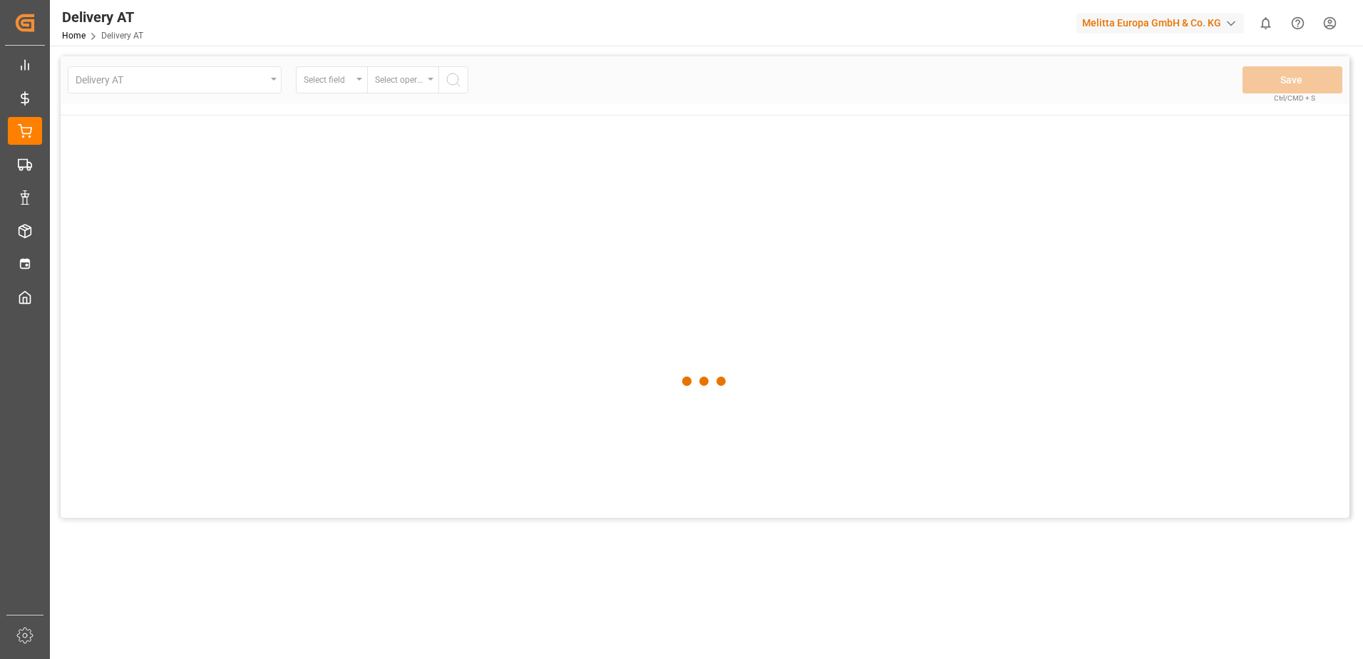 The height and width of the screenshot is (659, 1363). What do you see at coordinates (1160, 23) in the screenshot?
I see `div: Melitta Europa GmbH & Co. KG` at bounding box center [1160, 23].